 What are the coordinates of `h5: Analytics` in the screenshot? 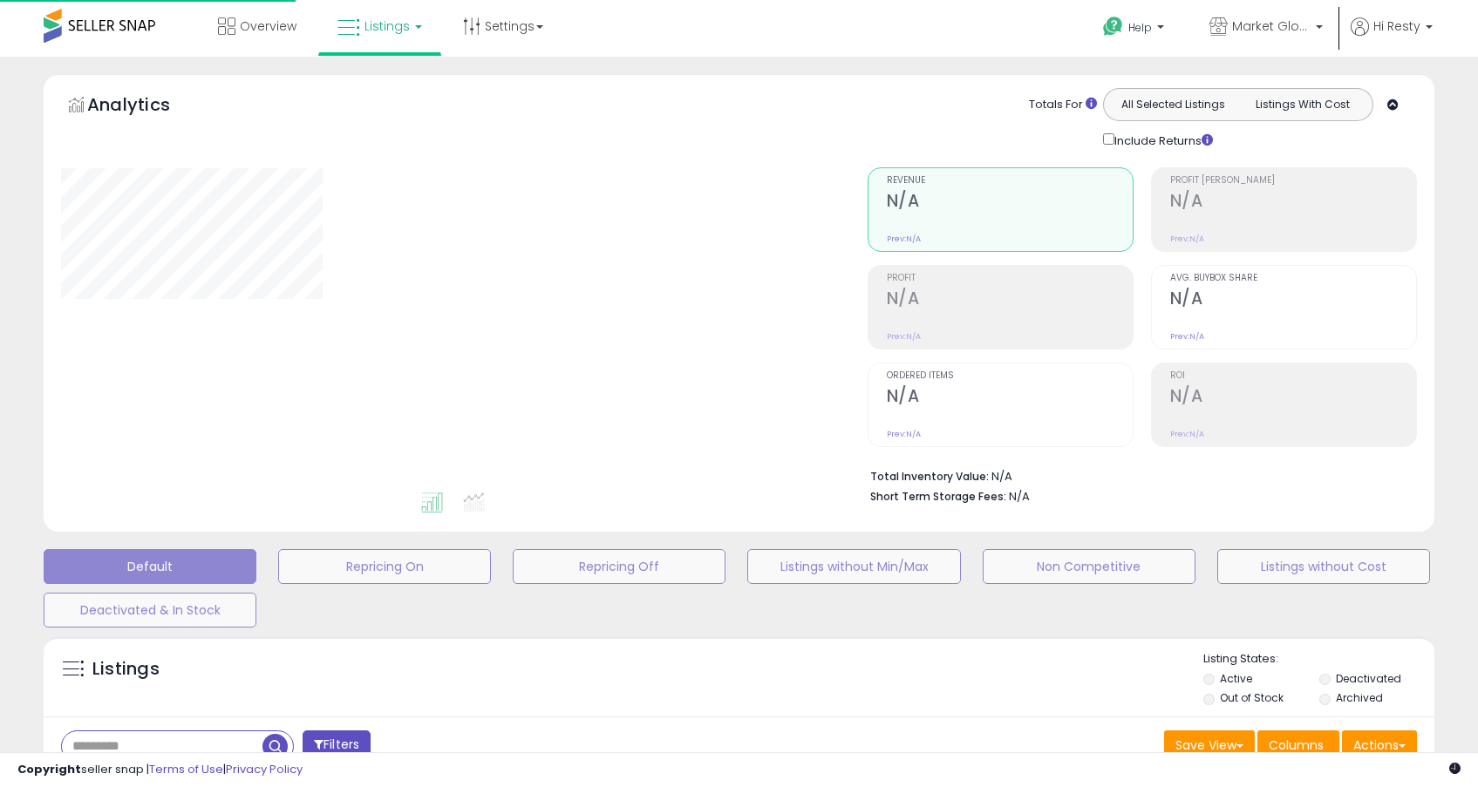 It's located at (146, 106).